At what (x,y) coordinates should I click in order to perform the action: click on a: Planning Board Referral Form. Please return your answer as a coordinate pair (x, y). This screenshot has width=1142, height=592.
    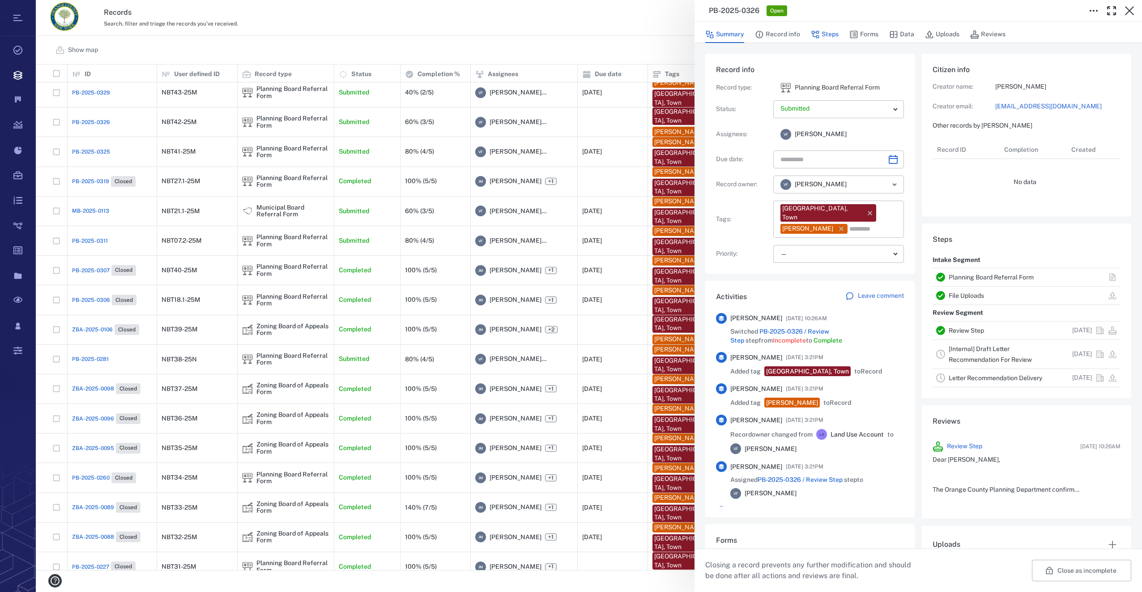
    Looking at the image, I should click on (991, 277).